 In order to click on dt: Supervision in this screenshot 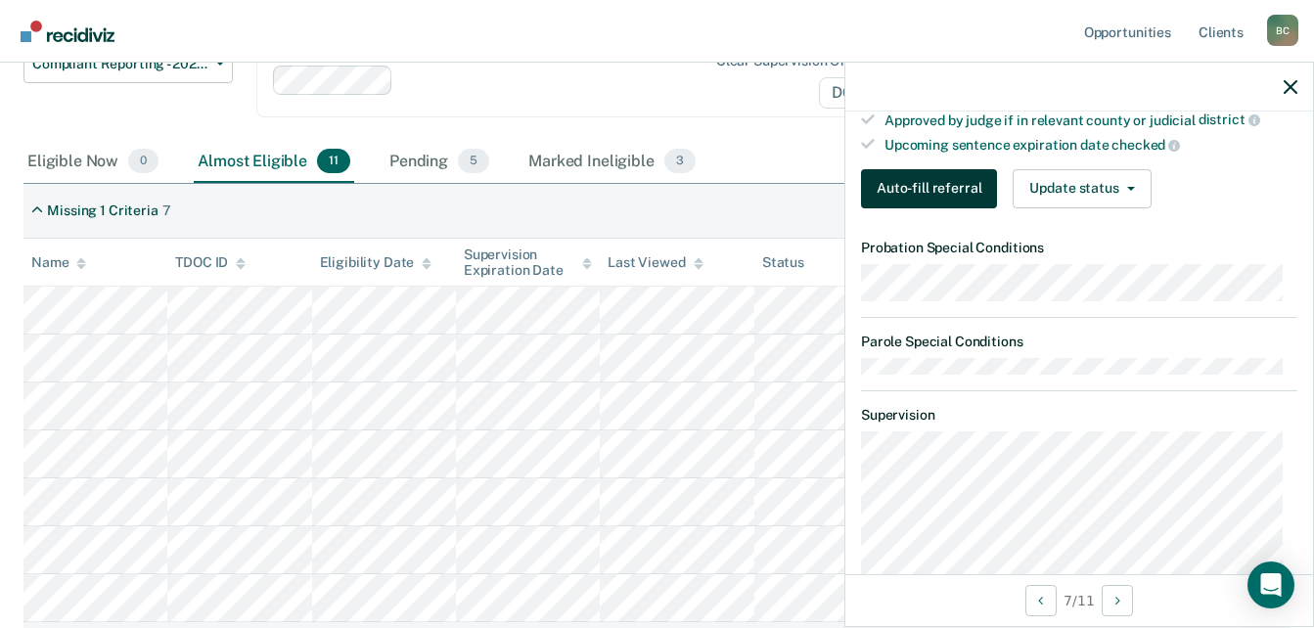, I will do `click(1079, 415)`.